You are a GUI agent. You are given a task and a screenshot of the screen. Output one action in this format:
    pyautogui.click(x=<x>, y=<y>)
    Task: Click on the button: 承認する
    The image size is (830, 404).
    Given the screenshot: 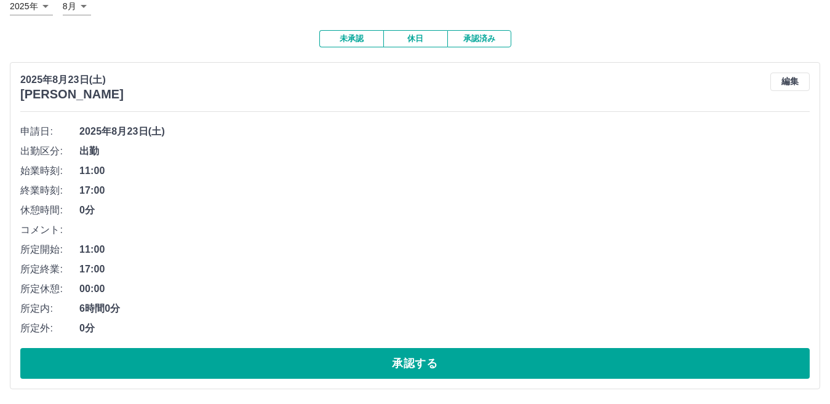 What is the action you would take?
    pyautogui.click(x=415, y=363)
    